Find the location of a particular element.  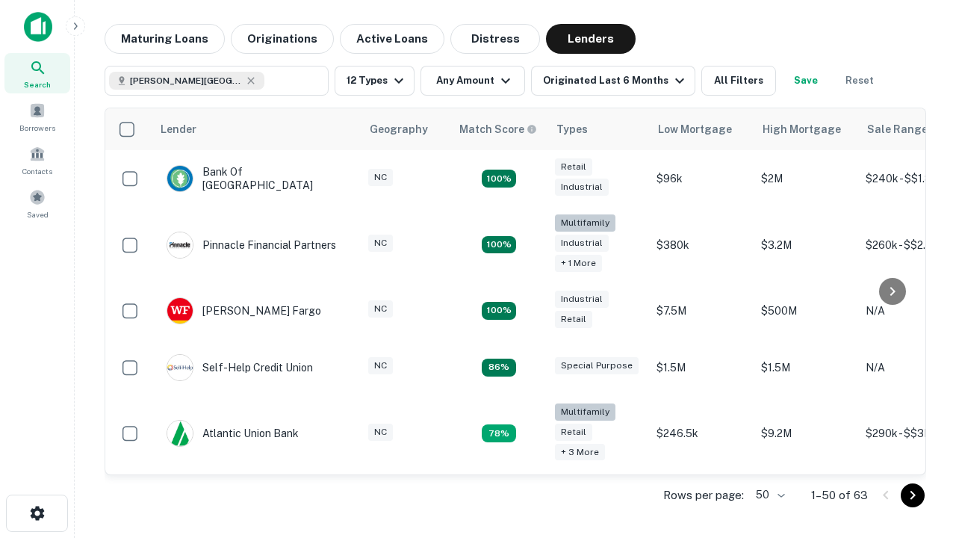

a: Borrowers is located at coordinates (37, 117).